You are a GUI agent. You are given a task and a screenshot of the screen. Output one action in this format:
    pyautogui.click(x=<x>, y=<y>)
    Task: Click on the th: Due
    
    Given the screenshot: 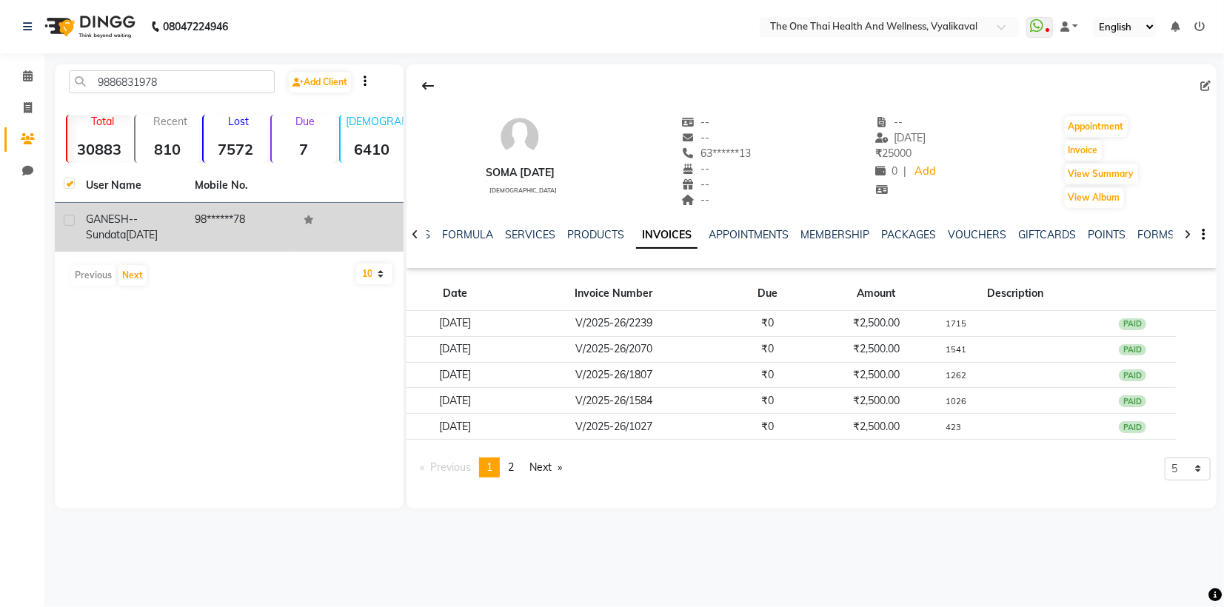 What is the action you would take?
    pyautogui.click(x=768, y=294)
    